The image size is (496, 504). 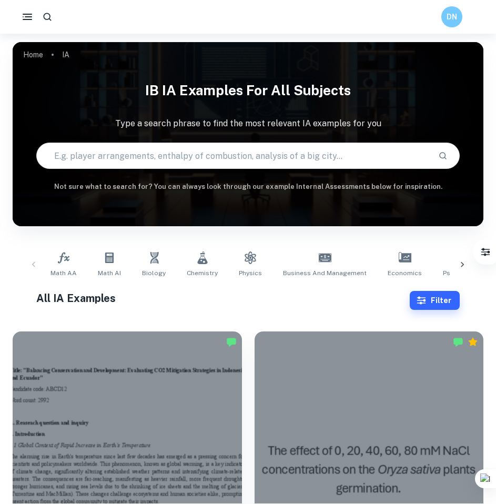 What do you see at coordinates (248, 90) in the screenshot?
I see `h1: IB IA examples for all subjects` at bounding box center [248, 90].